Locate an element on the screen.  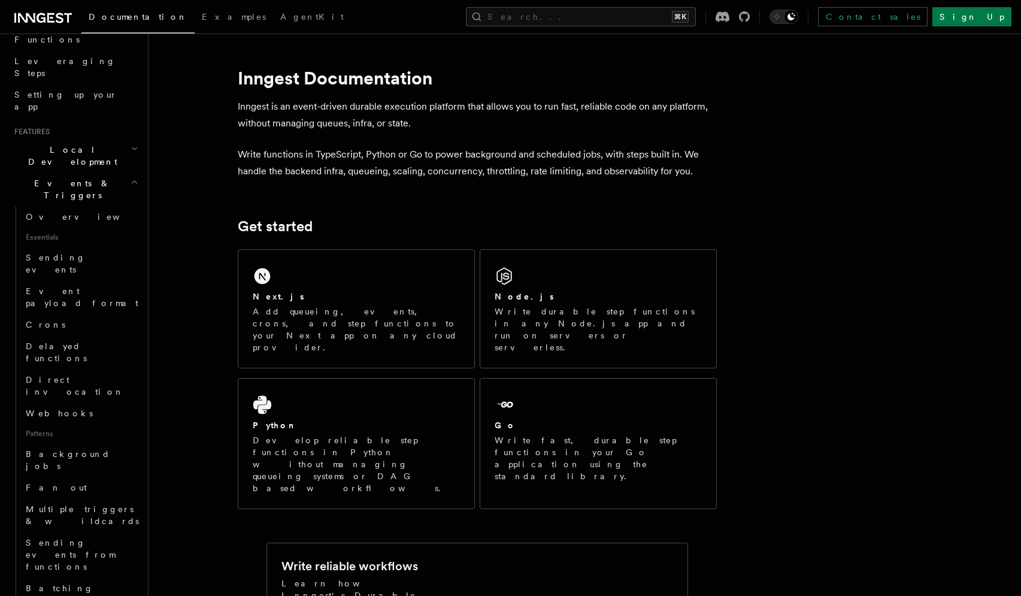
span: Background jobs is located at coordinates (68, 460).